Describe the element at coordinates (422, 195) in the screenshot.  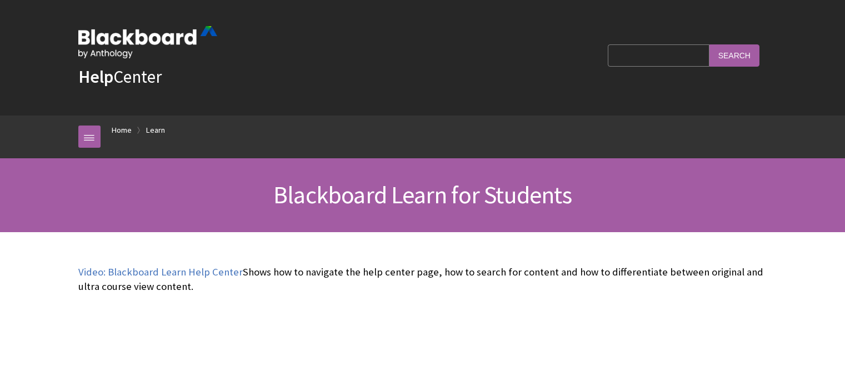
I see `span: Blackboard Learn for Students` at that location.